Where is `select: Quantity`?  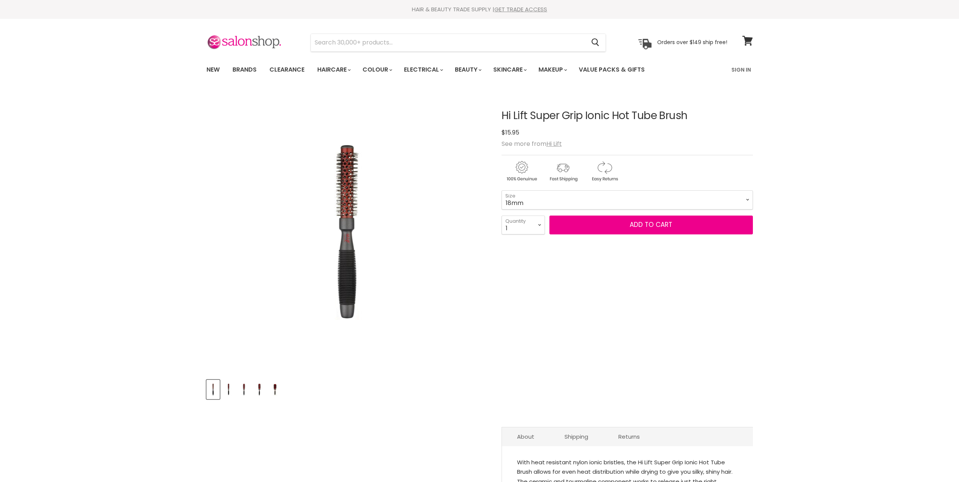
select: Quantity is located at coordinates (523, 225).